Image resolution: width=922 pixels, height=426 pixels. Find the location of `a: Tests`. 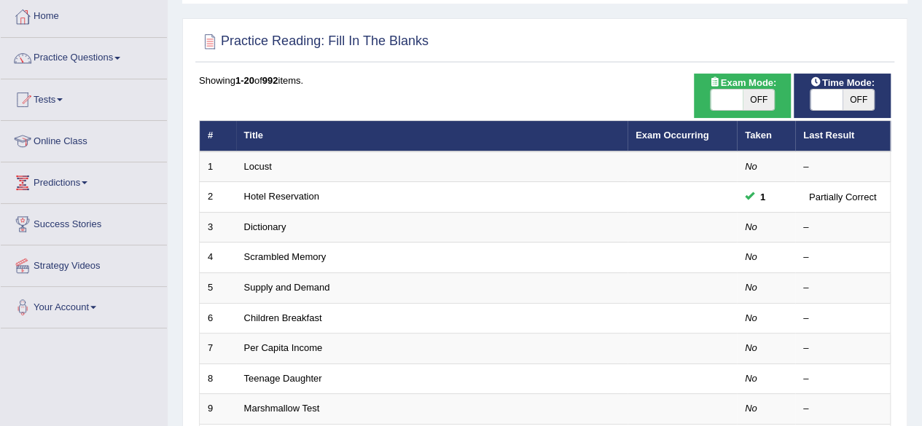

a: Tests is located at coordinates (84, 98).